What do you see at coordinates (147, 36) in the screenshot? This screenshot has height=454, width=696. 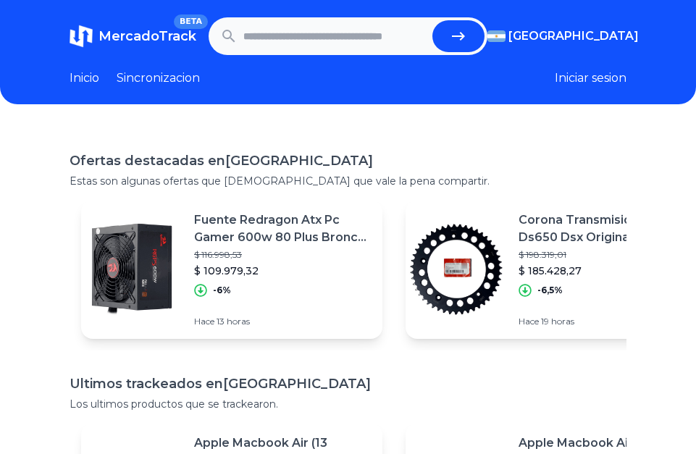 I see `span: MercadoTrack` at bounding box center [147, 36].